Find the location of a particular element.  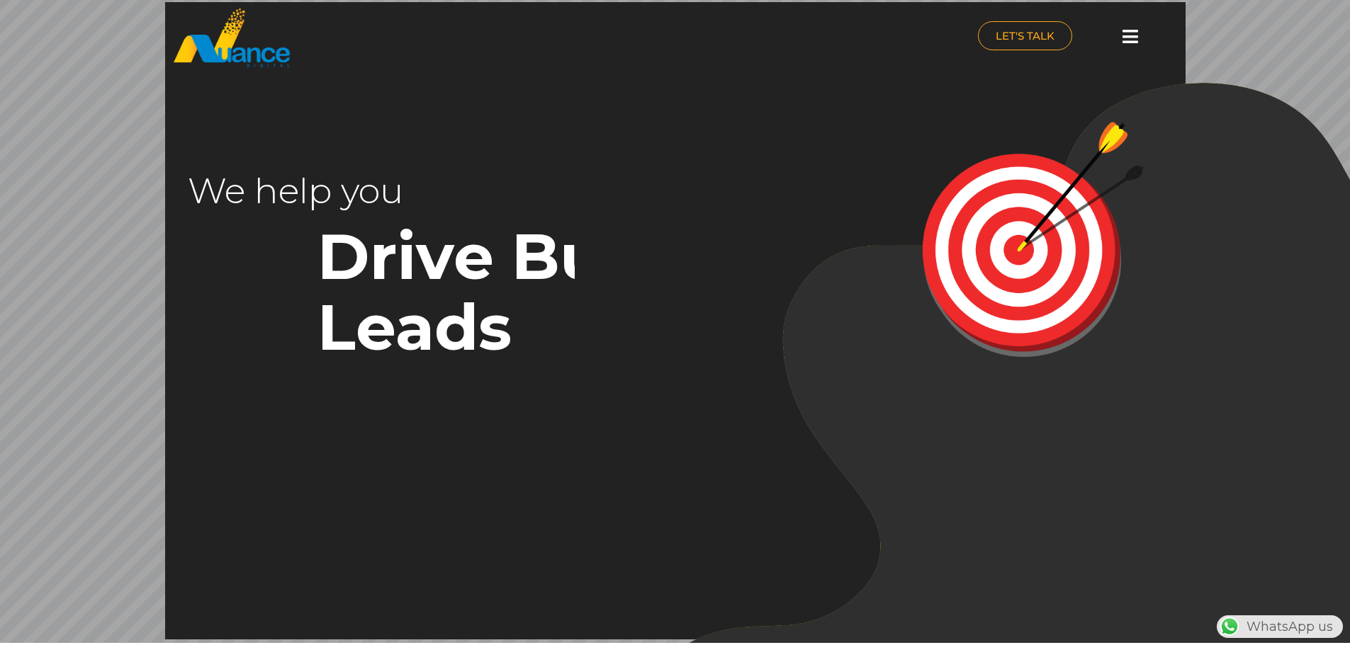

a: WhatsAppWhatsApp us is located at coordinates (1279, 627).